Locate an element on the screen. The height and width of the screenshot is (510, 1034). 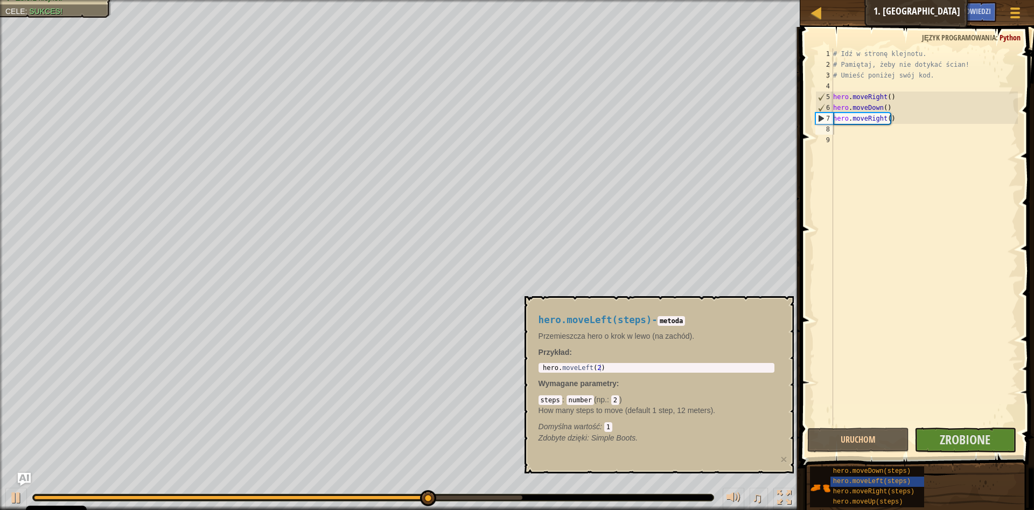
p: How many steps to move (default 1 step, 12 meters). is located at coordinates (657, 410).